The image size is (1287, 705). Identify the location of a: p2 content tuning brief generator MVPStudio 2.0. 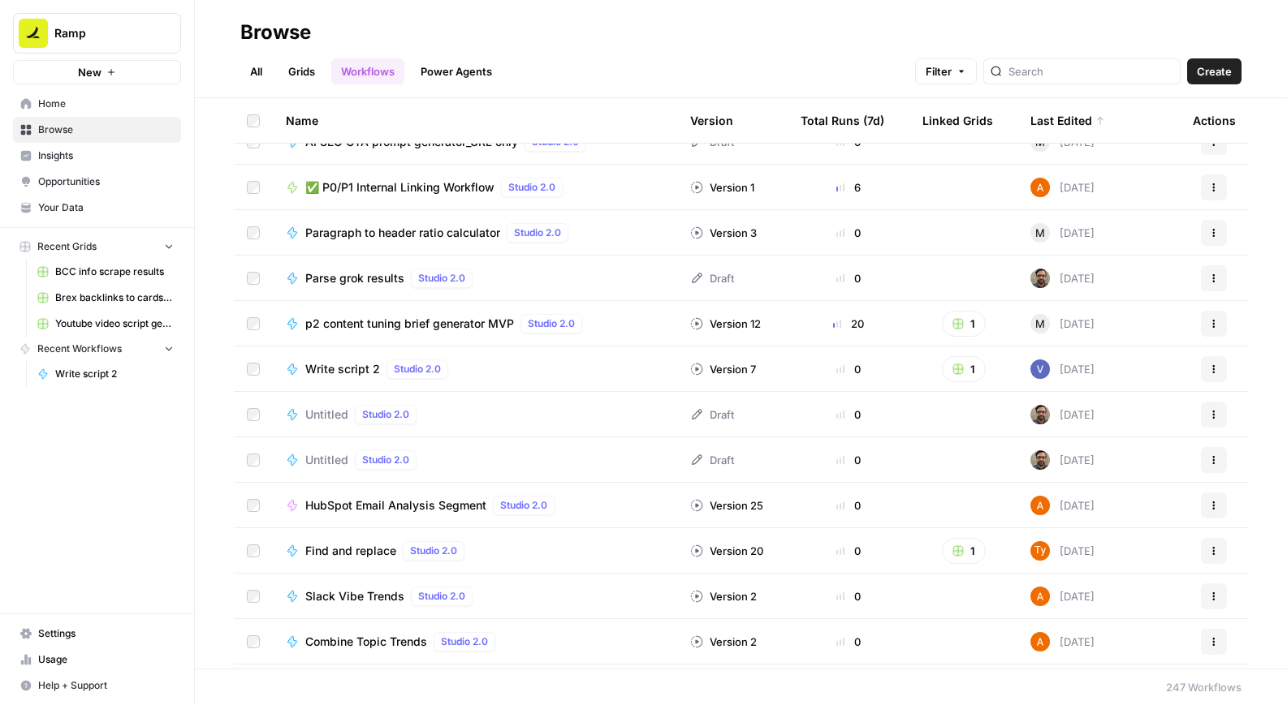
(475, 324).